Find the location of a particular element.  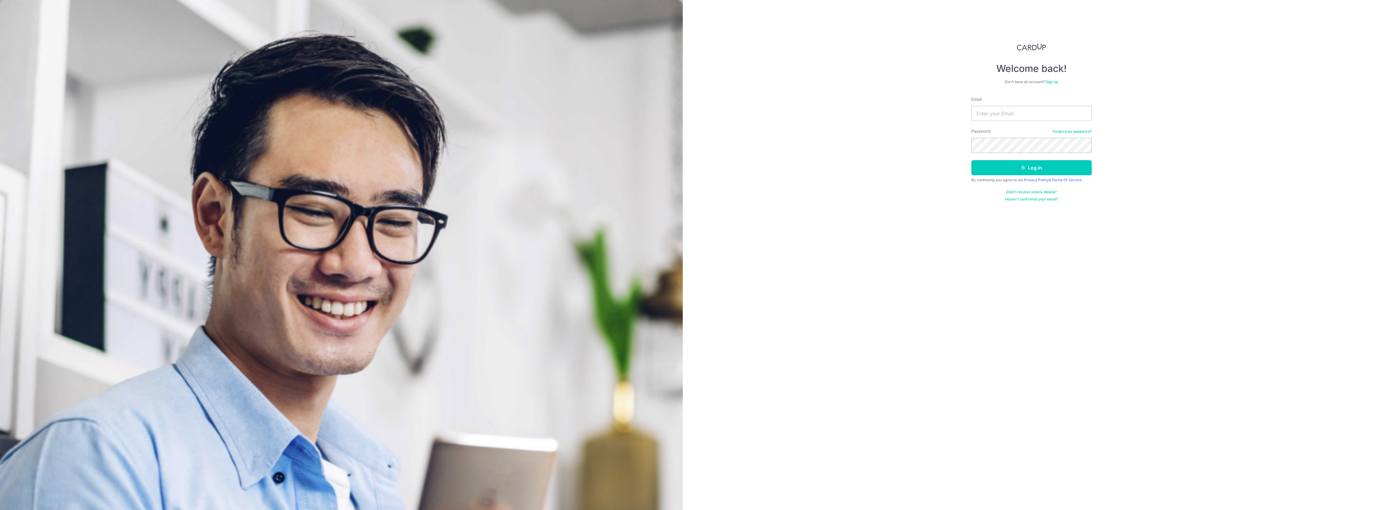

h4: Welcome back! is located at coordinates (1031, 69).